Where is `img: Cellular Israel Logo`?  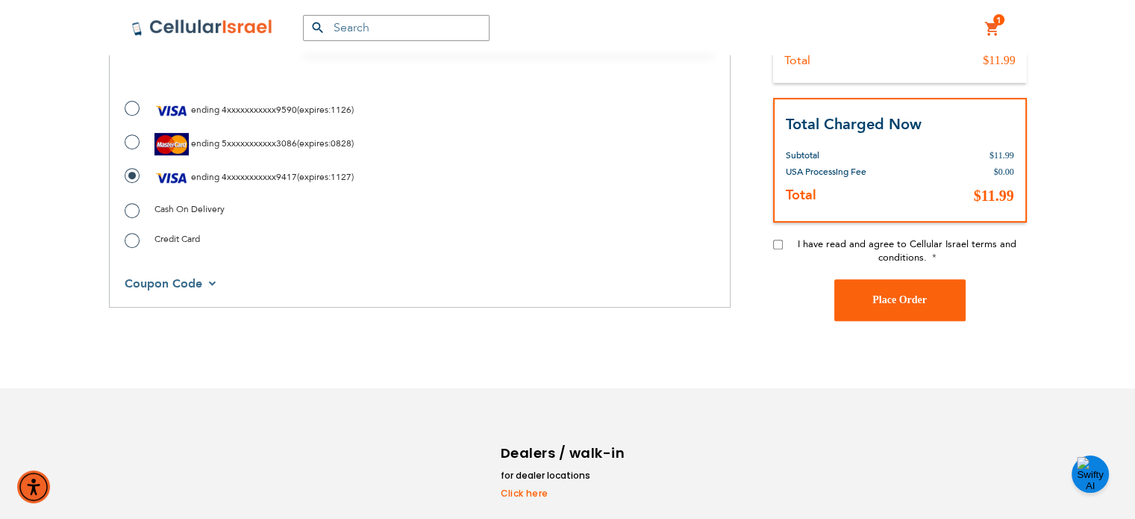
img: Cellular Israel Logo is located at coordinates (202, 28).